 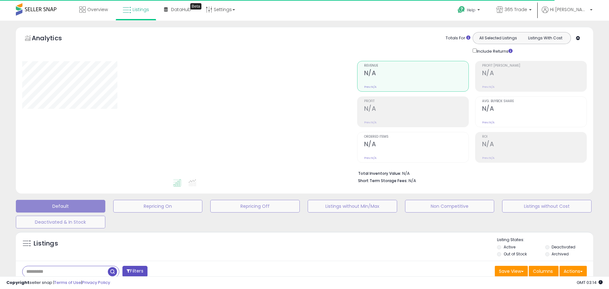 What do you see at coordinates (181, 10) in the screenshot?
I see `span: DataHub` at bounding box center [181, 10].